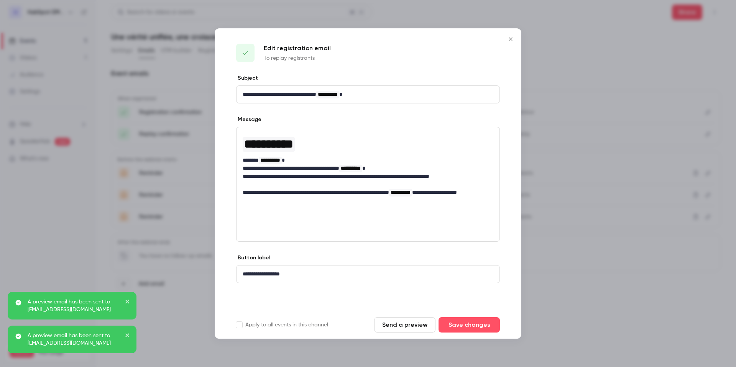 Image resolution: width=736 pixels, height=367 pixels. Describe the element at coordinates (297, 58) in the screenshot. I see `p: To replay registrants` at that location.